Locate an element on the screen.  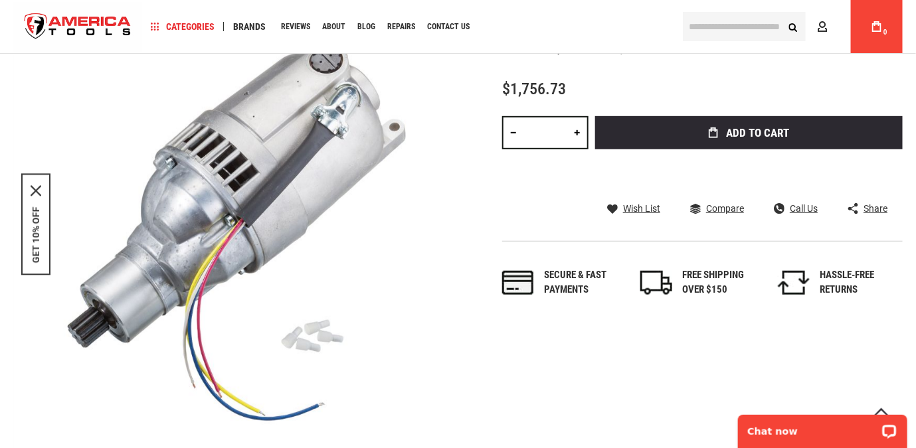
a: Call Us is located at coordinates (796, 209).